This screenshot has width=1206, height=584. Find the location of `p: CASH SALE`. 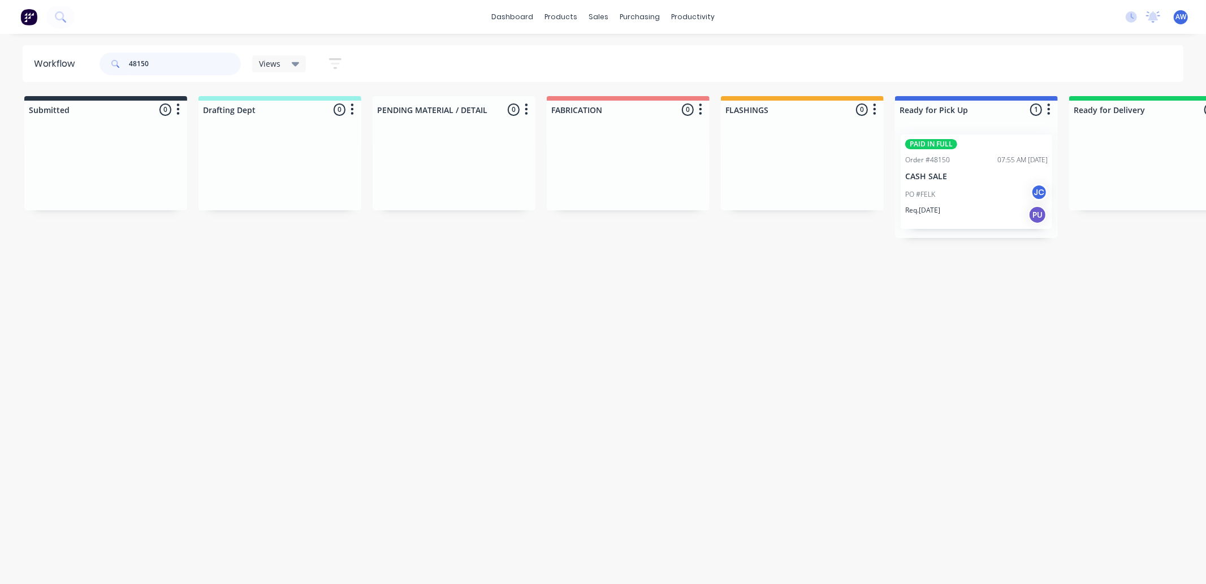

p: CASH SALE is located at coordinates (977, 176).